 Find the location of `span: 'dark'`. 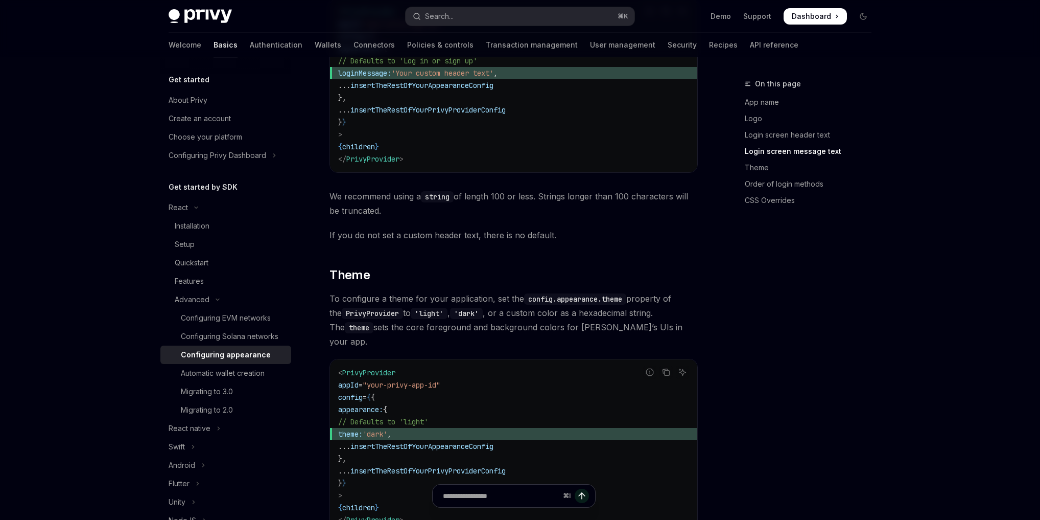

span: 'dark' is located at coordinates (375, 434).